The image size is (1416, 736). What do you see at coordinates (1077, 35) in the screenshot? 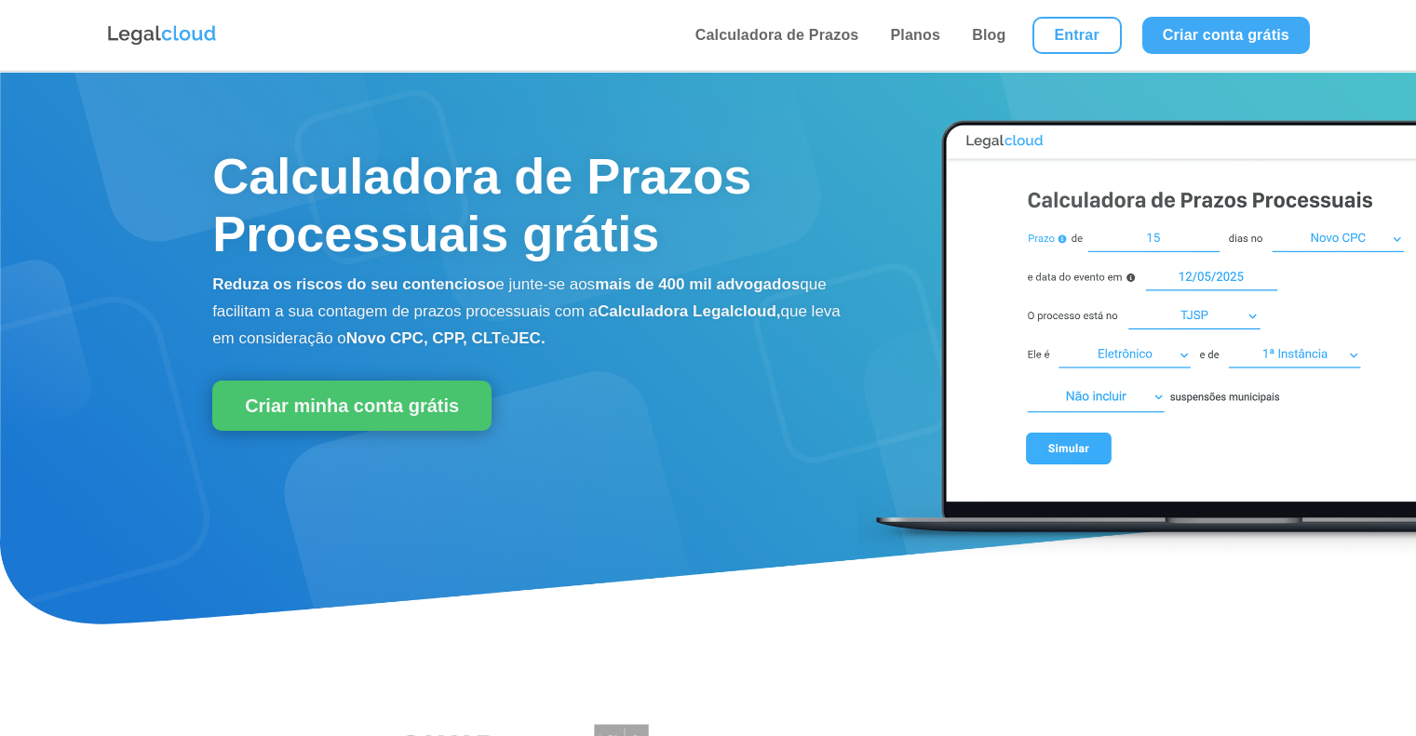
I see `a: Entrar` at bounding box center [1077, 35].